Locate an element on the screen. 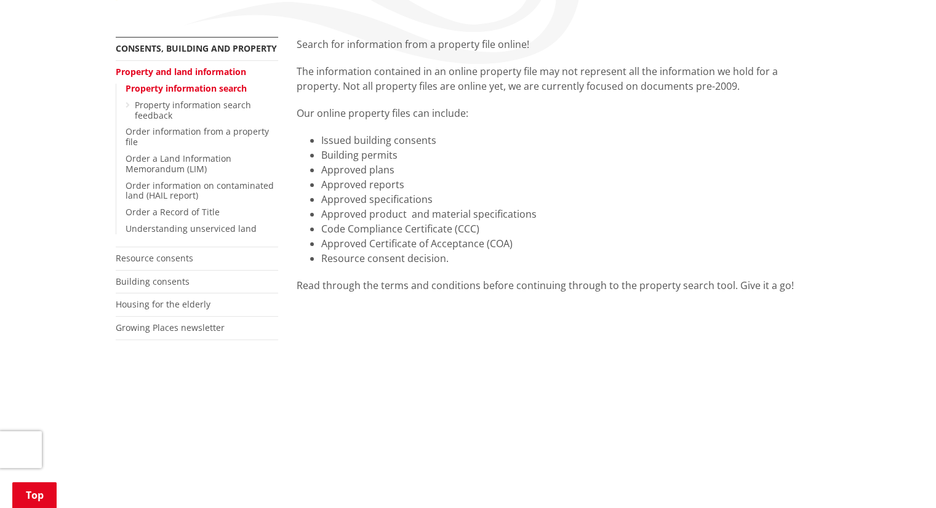 The height and width of the screenshot is (508, 936). p: The information contained in an online property file may not represent all the information we hol... is located at coordinates (559, 79).